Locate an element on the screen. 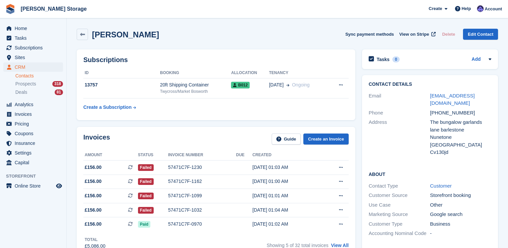 Image resolution: width=508 pixels, height=248 pixels. th: Booking is located at coordinates (195, 73).